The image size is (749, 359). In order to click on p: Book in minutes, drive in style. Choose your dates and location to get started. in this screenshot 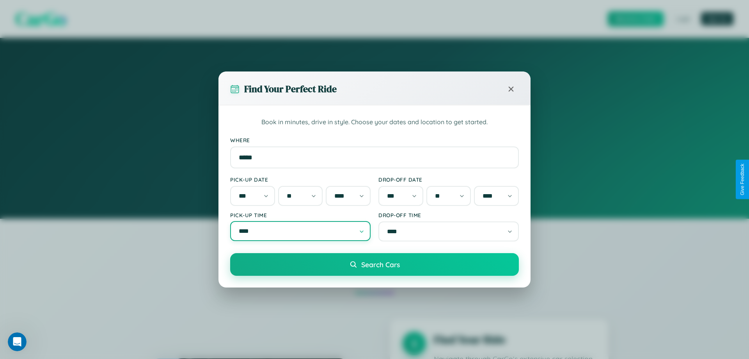, I will do `click(375, 122)`.